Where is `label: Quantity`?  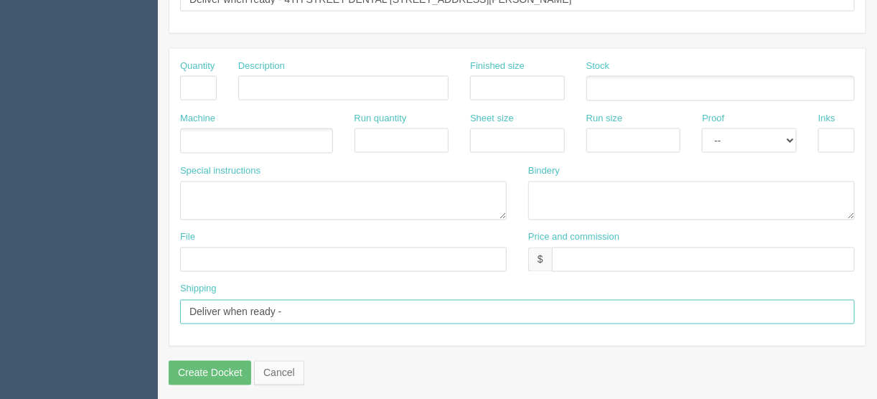 label: Quantity is located at coordinates (197, 66).